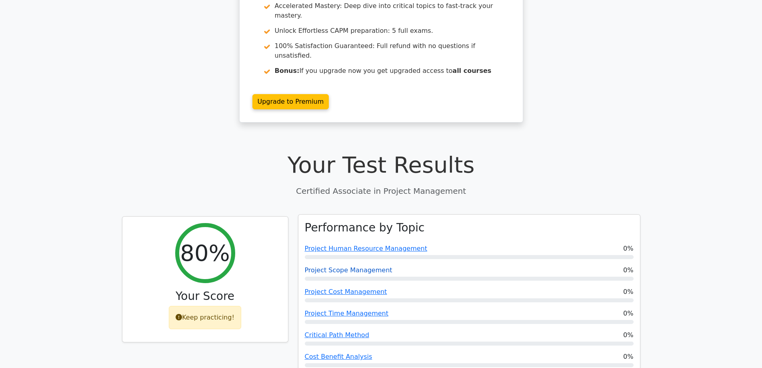 This screenshot has width=762, height=368. Describe the element at coordinates (338, 356) in the screenshot. I see `a: Cost Benefit Analysis` at that location.